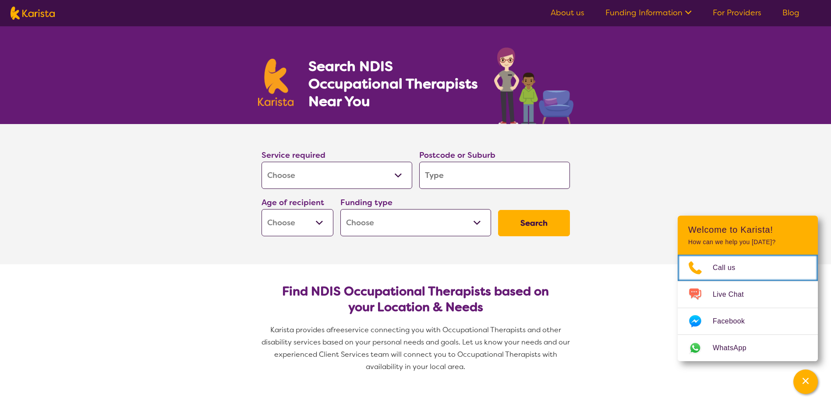 The image size is (831, 405). I want to click on span: Facebook, so click(734, 321).